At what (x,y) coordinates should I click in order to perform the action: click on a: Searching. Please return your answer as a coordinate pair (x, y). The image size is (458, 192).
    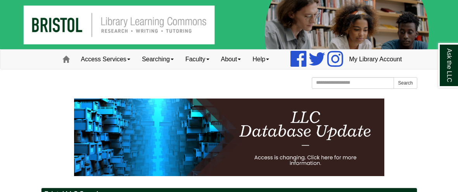
    Looking at the image, I should click on (158, 59).